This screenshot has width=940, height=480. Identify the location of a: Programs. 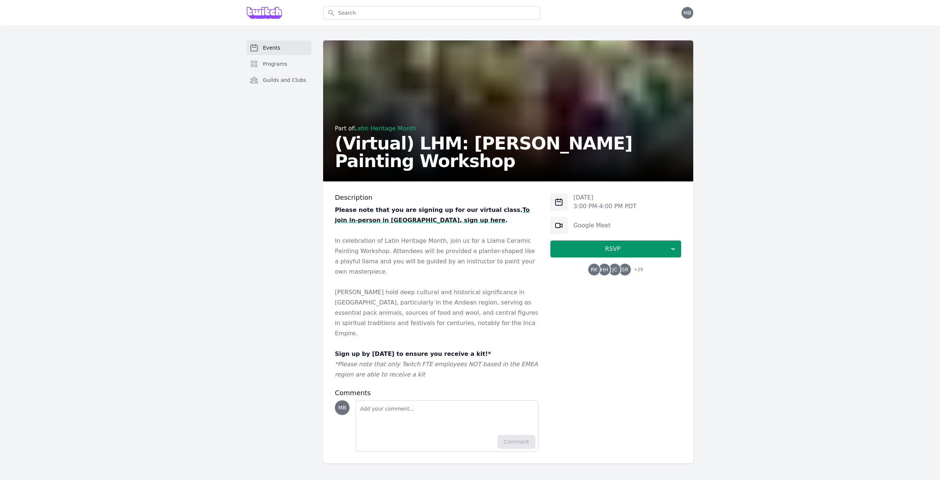
(279, 64).